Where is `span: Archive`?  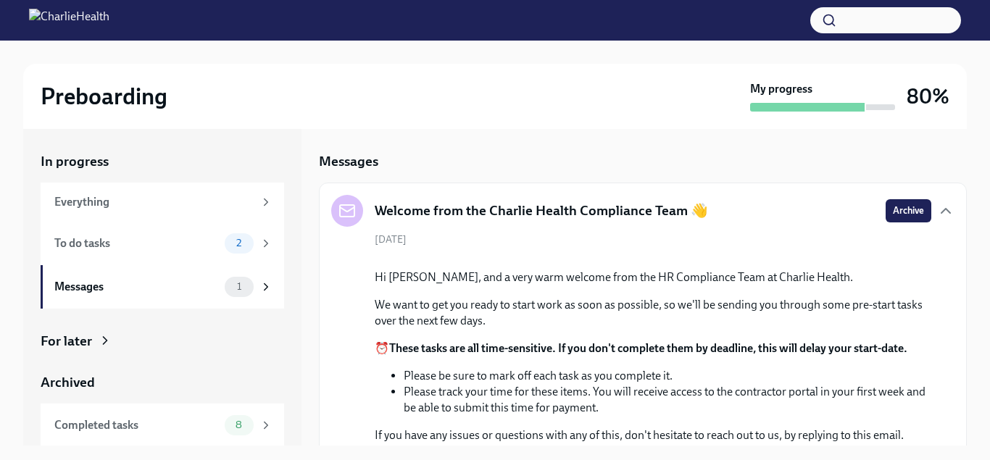 span: Archive is located at coordinates (908, 211).